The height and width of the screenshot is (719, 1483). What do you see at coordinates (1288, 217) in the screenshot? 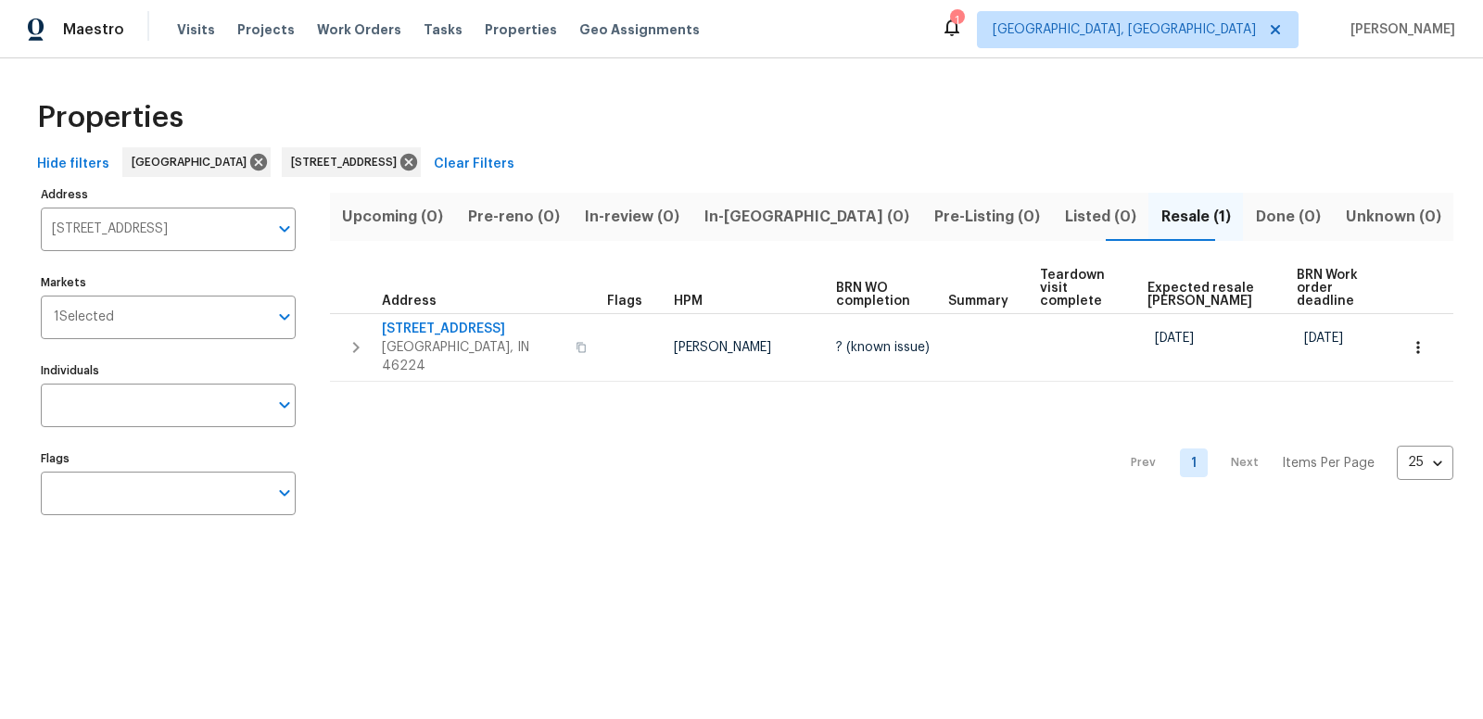
I see `span: Done (0)` at bounding box center [1288, 217].